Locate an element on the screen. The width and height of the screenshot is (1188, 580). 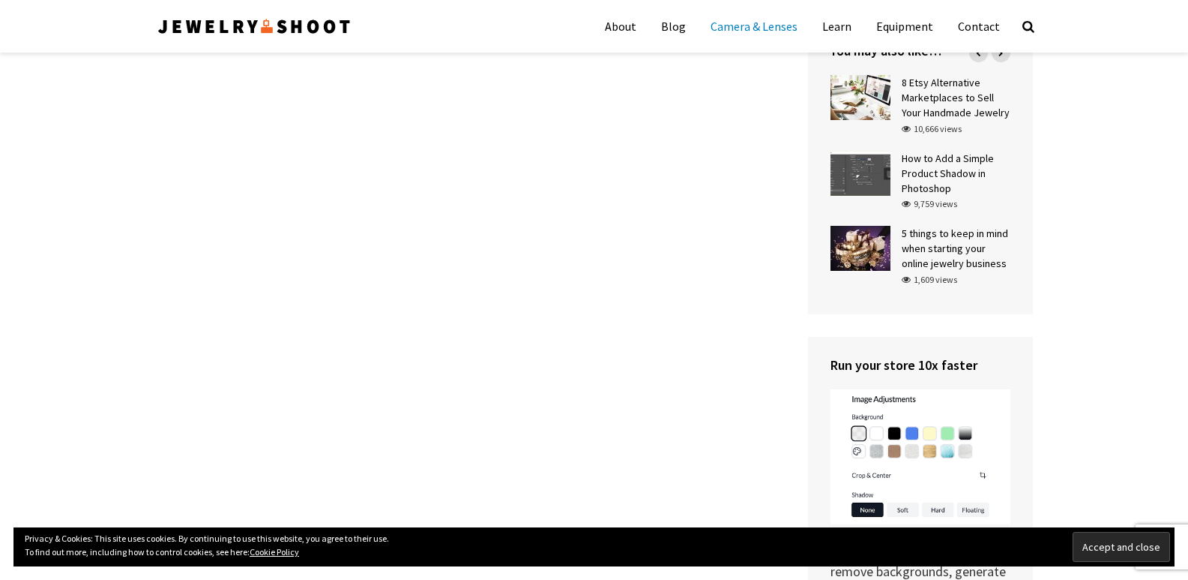
a: 5 things to keep in mind when starting your online jewelry business is located at coordinates (955, 248).